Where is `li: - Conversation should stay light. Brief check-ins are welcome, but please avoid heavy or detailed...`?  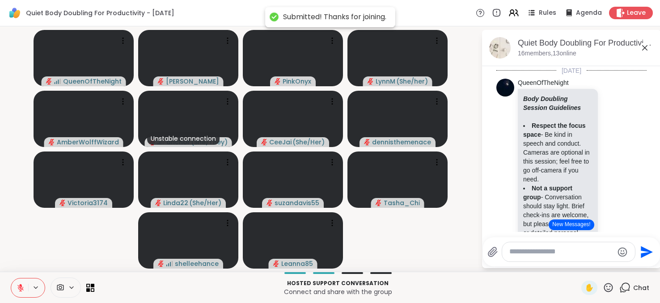 li: - Conversation should stay light. Brief check-ins are welcome, but please avoid heavy or detailed... is located at coordinates (558, 220).